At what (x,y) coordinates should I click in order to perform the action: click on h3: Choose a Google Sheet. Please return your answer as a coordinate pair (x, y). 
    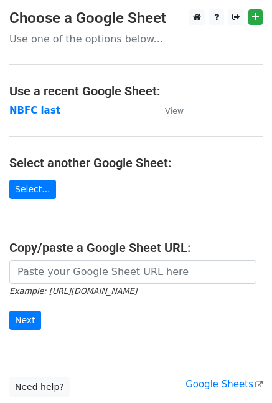
    Looking at the image, I should click on (136, 18).